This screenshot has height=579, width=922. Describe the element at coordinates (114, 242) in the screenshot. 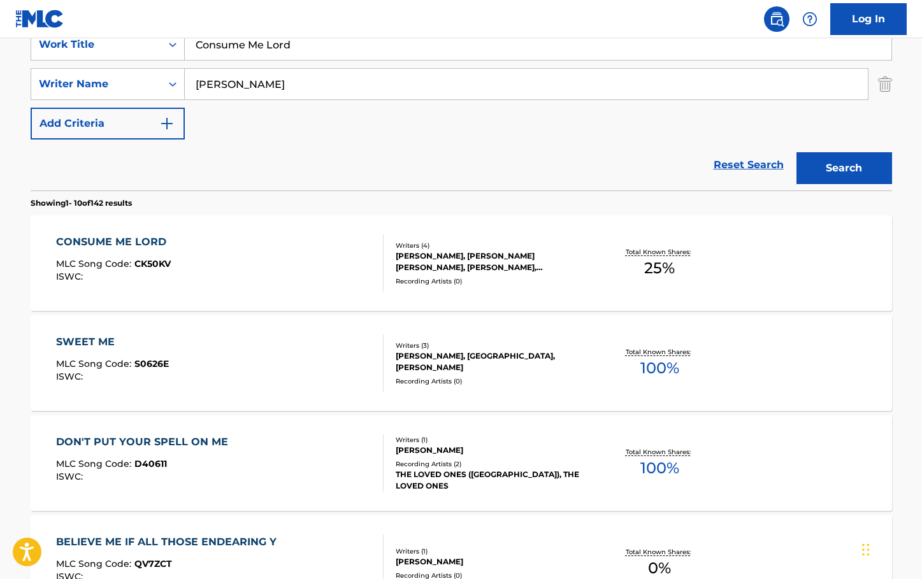

I see `div: CONSUME ME LORD` at that location.